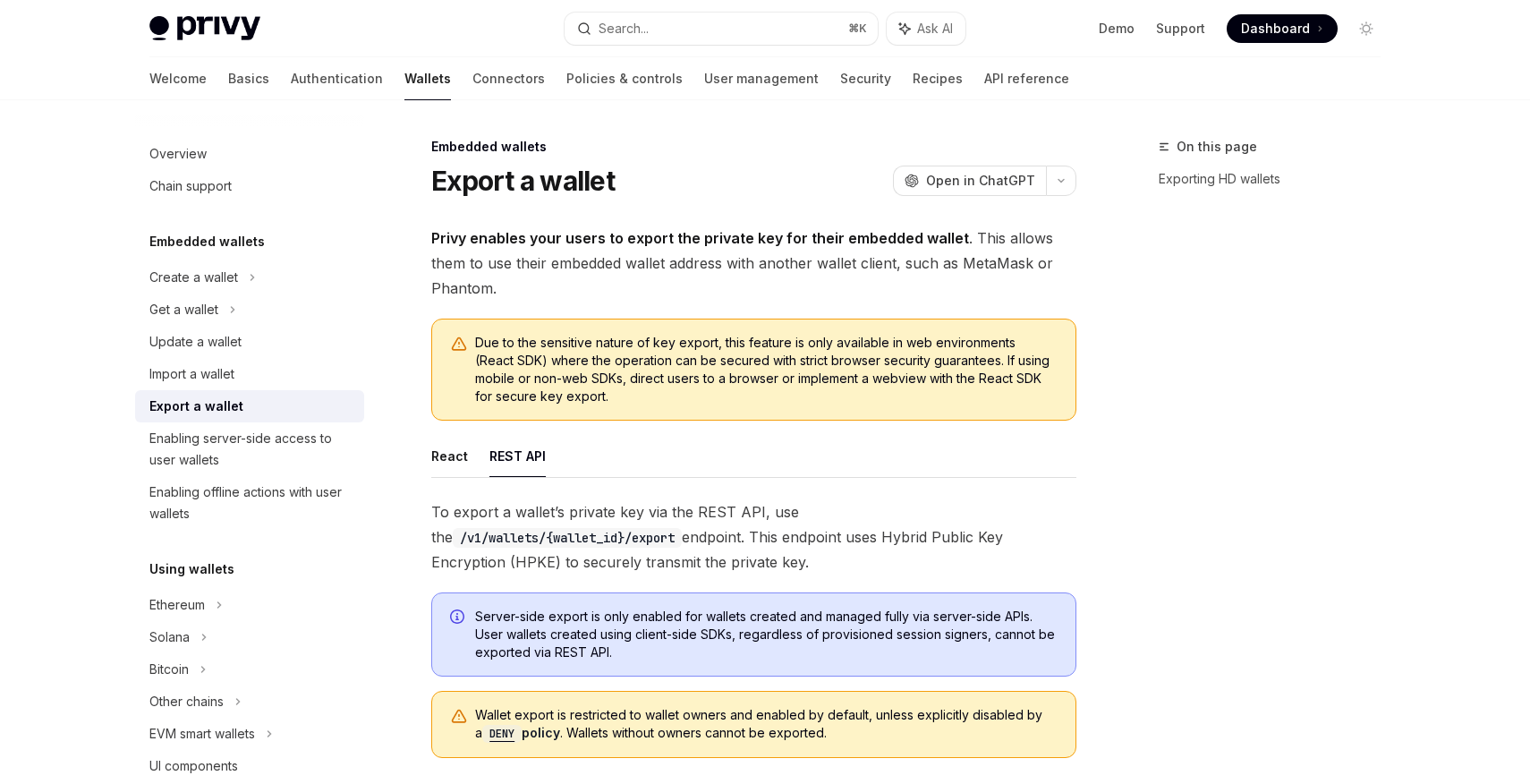 Image resolution: width=1530 pixels, height=784 pixels. What do you see at coordinates (766, 370) in the screenshot?
I see `span: Due to the sensitive nature of key export, this feature is only available in web environments (Re...` at bounding box center [766, 370].